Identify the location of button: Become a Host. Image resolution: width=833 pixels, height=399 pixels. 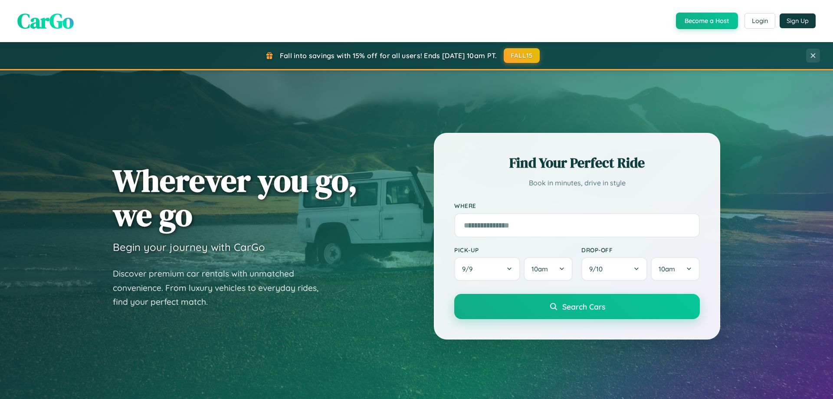
(707, 21).